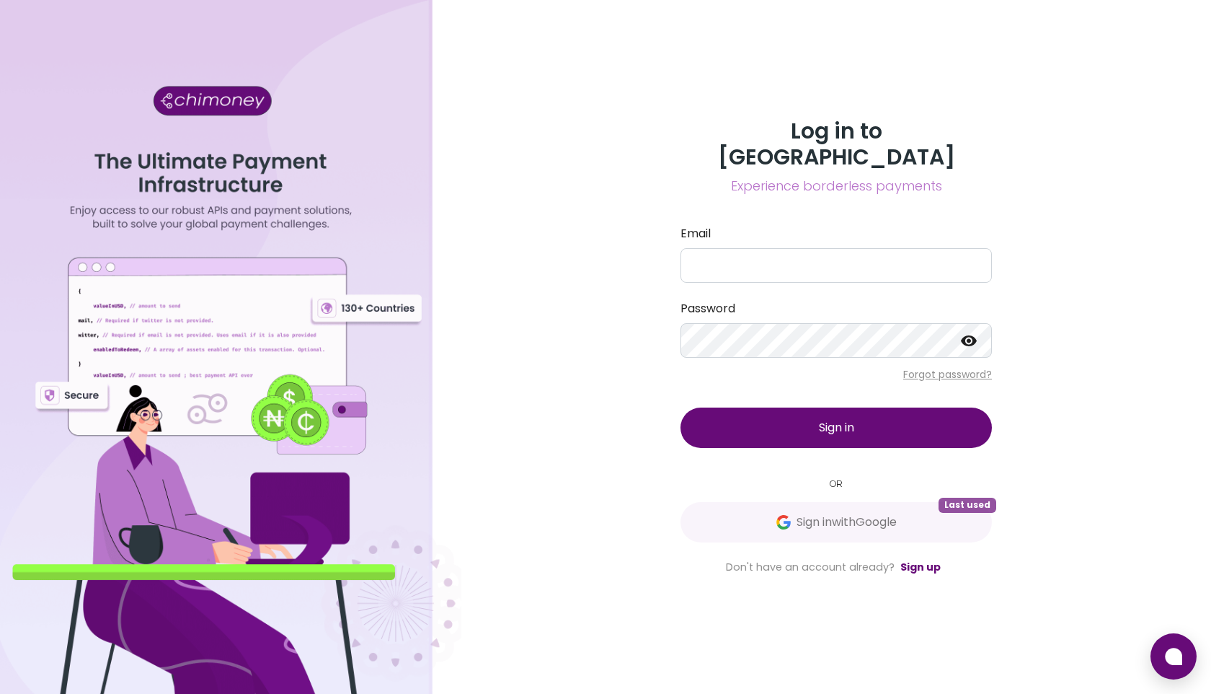 This screenshot has height=694, width=1211. What do you see at coordinates (836, 428) in the screenshot?
I see `button: Sign in` at bounding box center [836, 428].